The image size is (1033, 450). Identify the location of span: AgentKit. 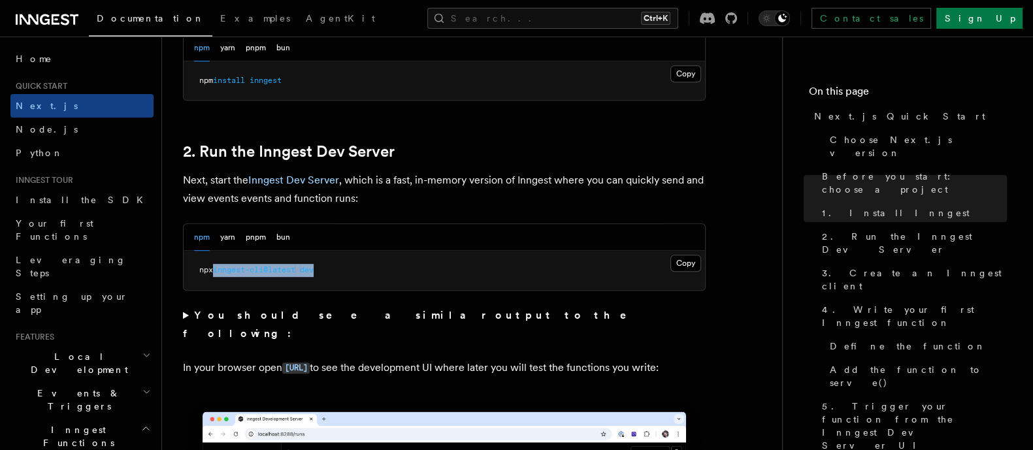
(341, 18).